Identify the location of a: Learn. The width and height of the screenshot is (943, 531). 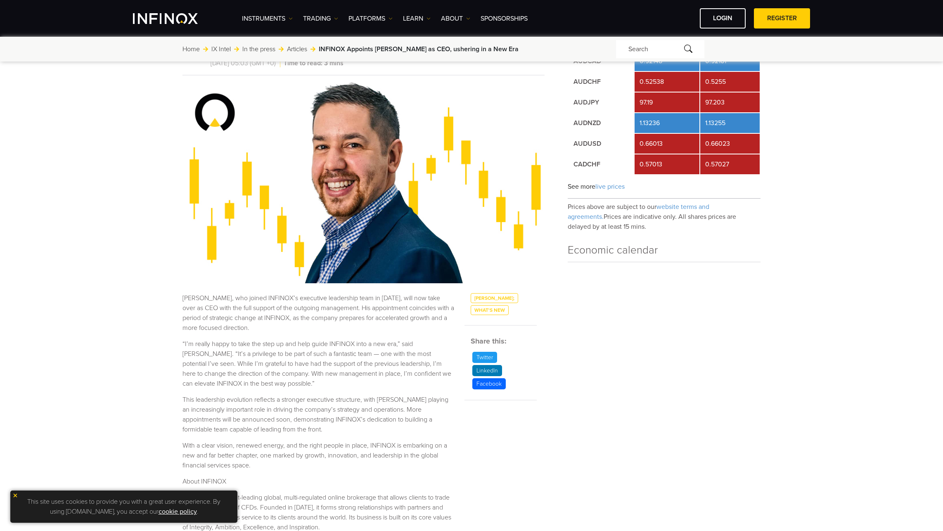
(417, 19).